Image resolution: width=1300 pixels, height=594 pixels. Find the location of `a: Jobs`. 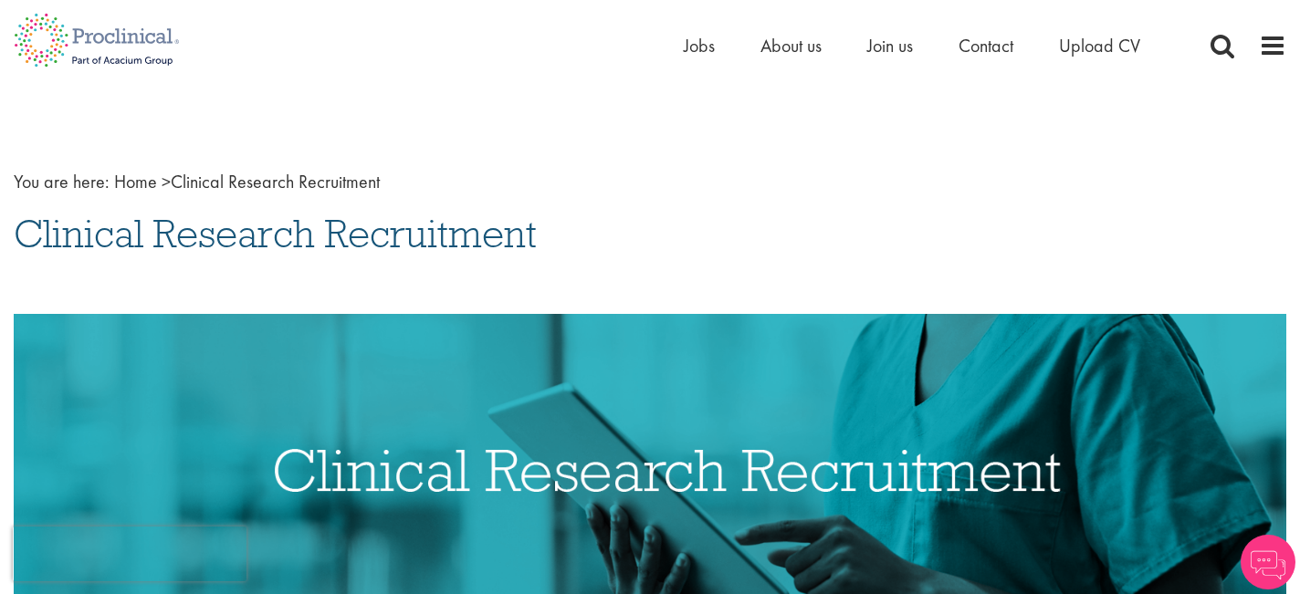

a: Jobs is located at coordinates (699, 46).